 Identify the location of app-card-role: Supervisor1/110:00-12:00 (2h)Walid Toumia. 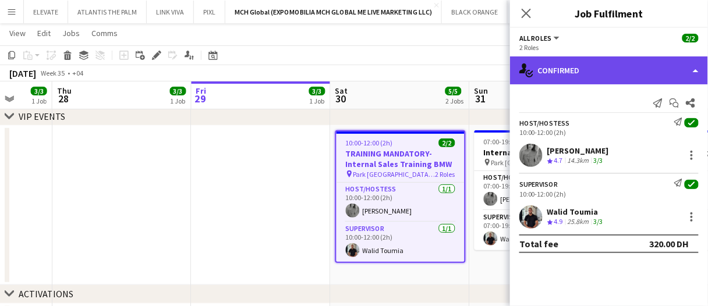
(401, 242).